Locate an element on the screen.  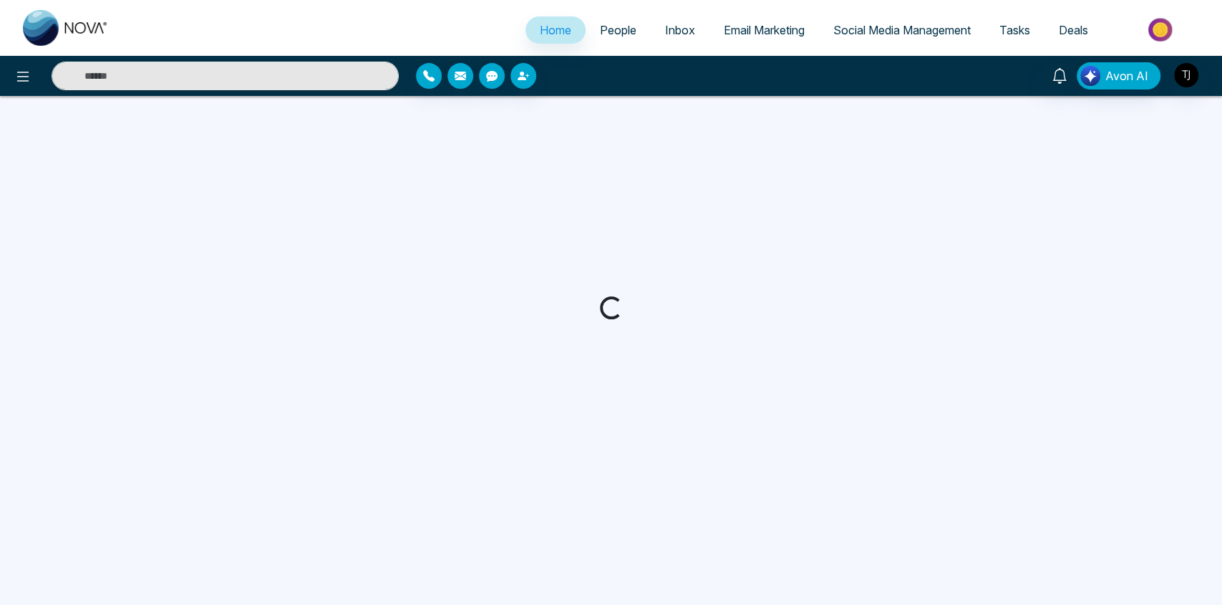
span: Home is located at coordinates (555, 30).